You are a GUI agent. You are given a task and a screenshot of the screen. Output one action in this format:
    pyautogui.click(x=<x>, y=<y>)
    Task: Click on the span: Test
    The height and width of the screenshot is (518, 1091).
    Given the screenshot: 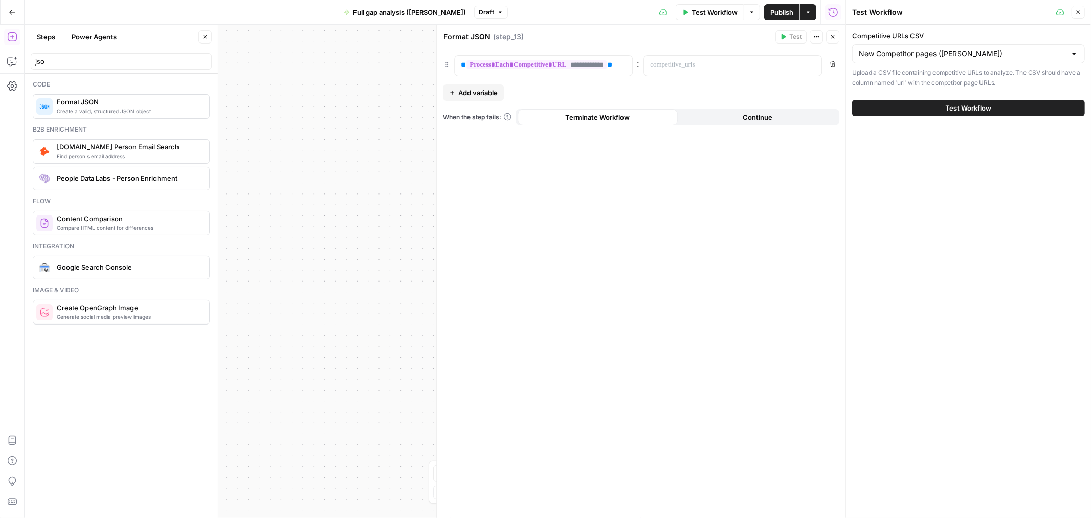 What is the action you would take?
    pyautogui.click(x=796, y=37)
    